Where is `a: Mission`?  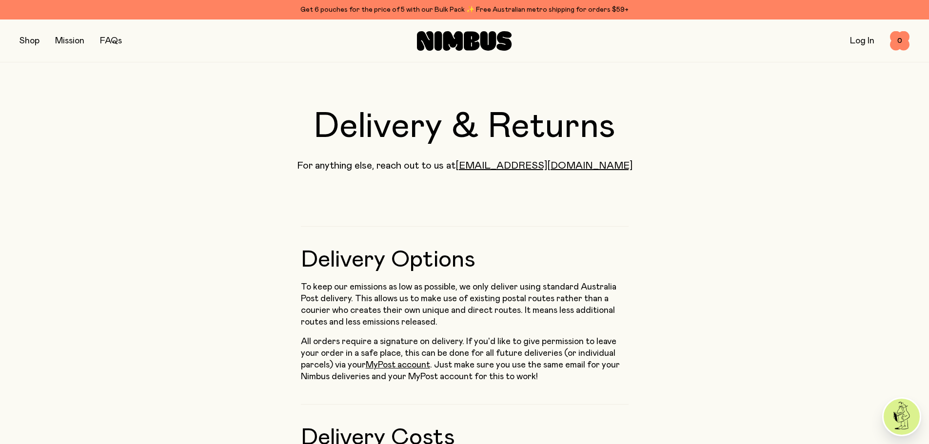 a: Mission is located at coordinates (70, 41).